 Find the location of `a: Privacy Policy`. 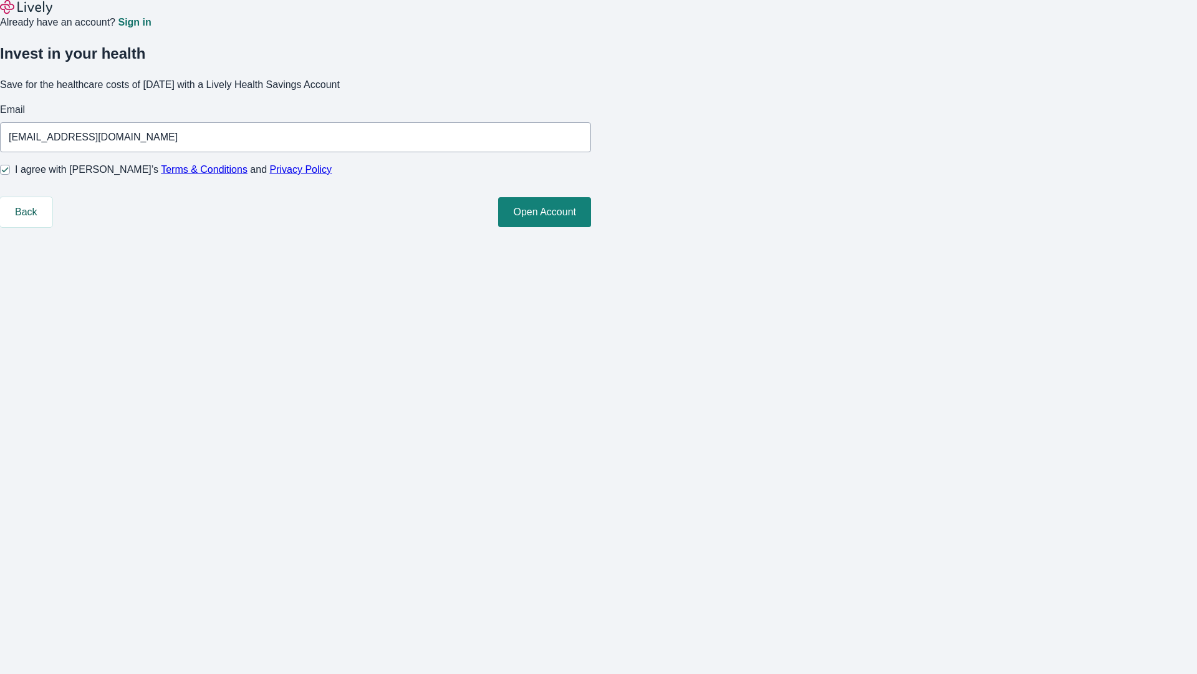

a: Privacy Policy is located at coordinates (301, 169).